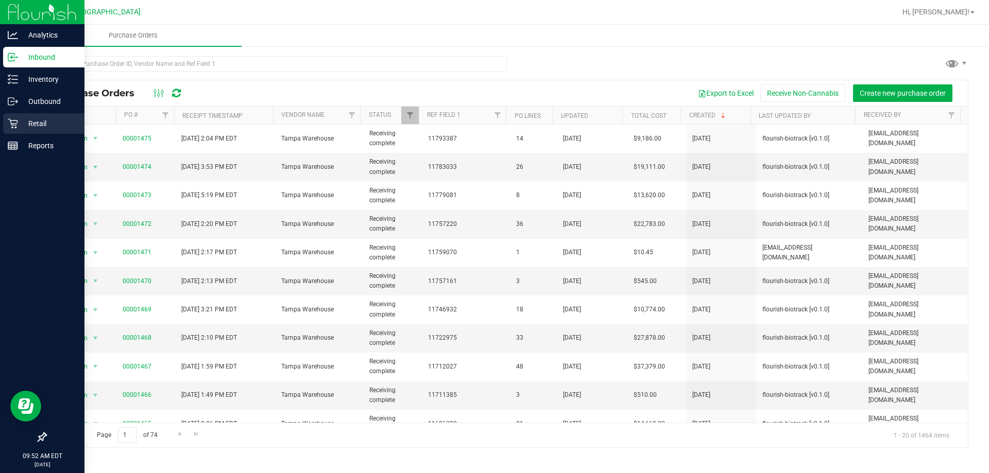 The height and width of the screenshot is (473, 989). Describe the element at coordinates (180, 434) in the screenshot. I see `a: Go to the next page` at that location.